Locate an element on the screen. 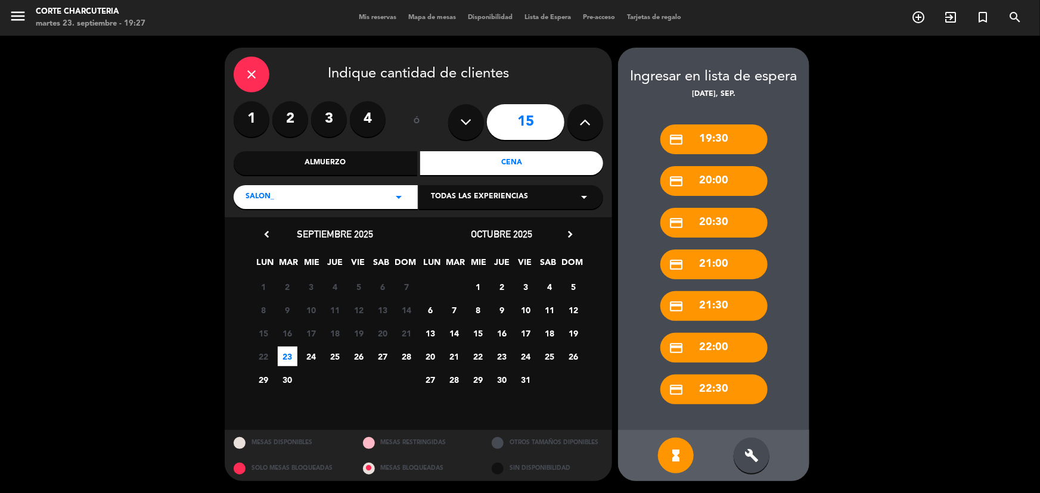  div: 21:00 is located at coordinates (714, 265).